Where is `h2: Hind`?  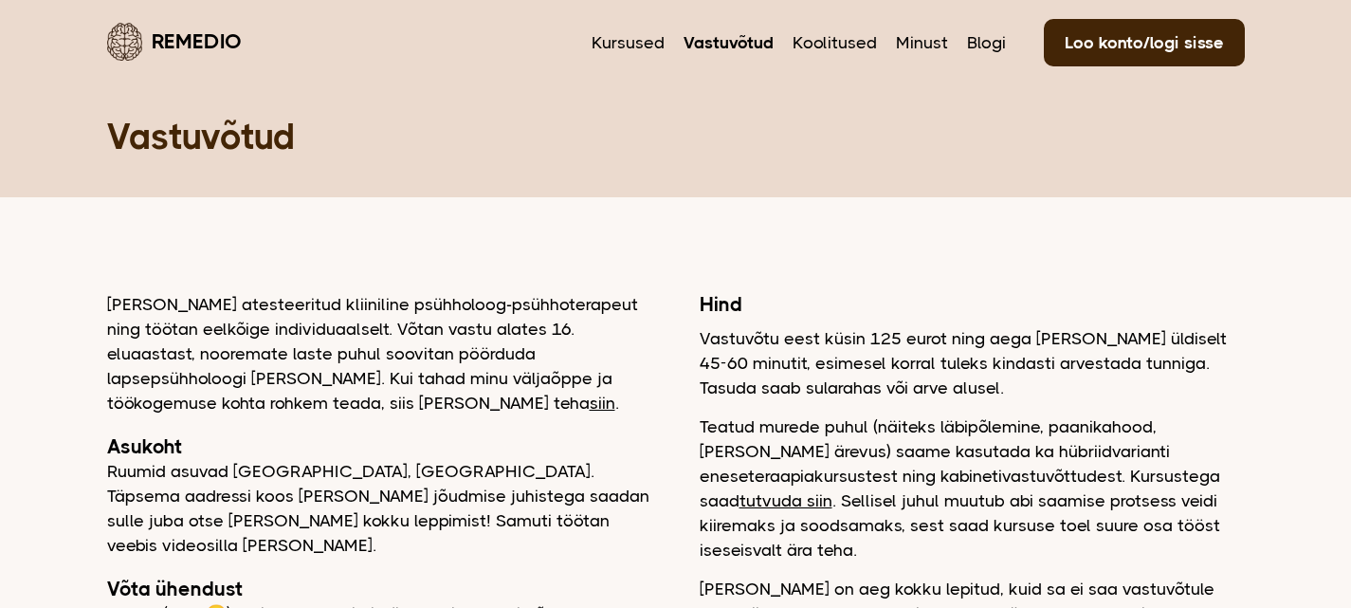 h2: Hind is located at coordinates (972, 304).